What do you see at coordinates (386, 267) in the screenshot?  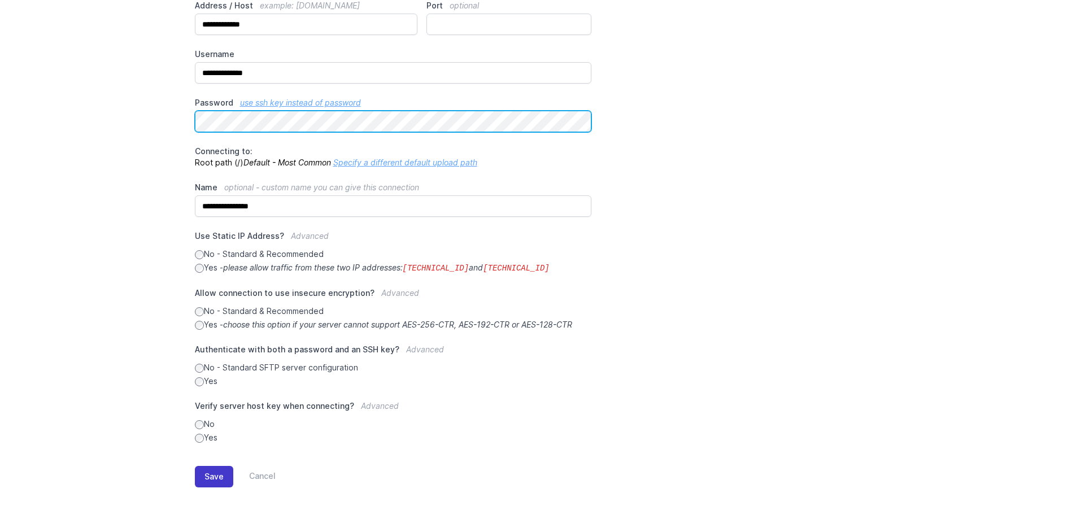 I see `i: please allow traffic from these two IP addresses: and` at bounding box center [386, 267].